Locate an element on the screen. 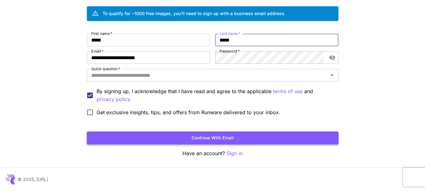  button: Continue with email is located at coordinates (212, 138).